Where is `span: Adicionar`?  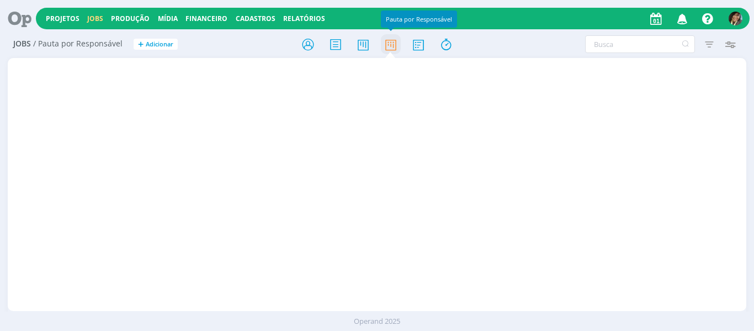 span: Adicionar is located at coordinates (159, 44).